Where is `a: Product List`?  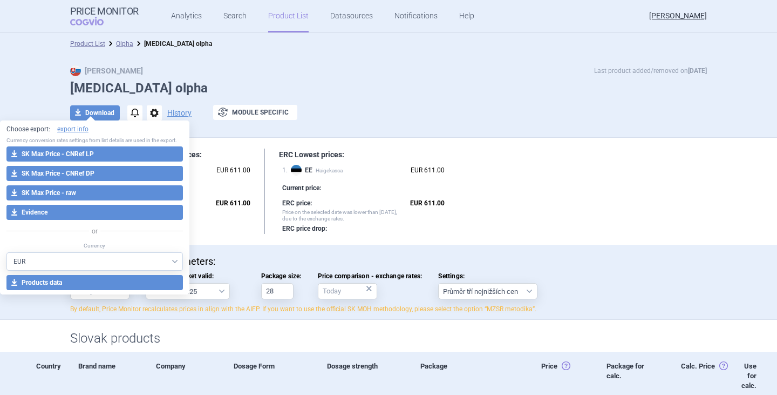
a: Product List is located at coordinates (87, 44).